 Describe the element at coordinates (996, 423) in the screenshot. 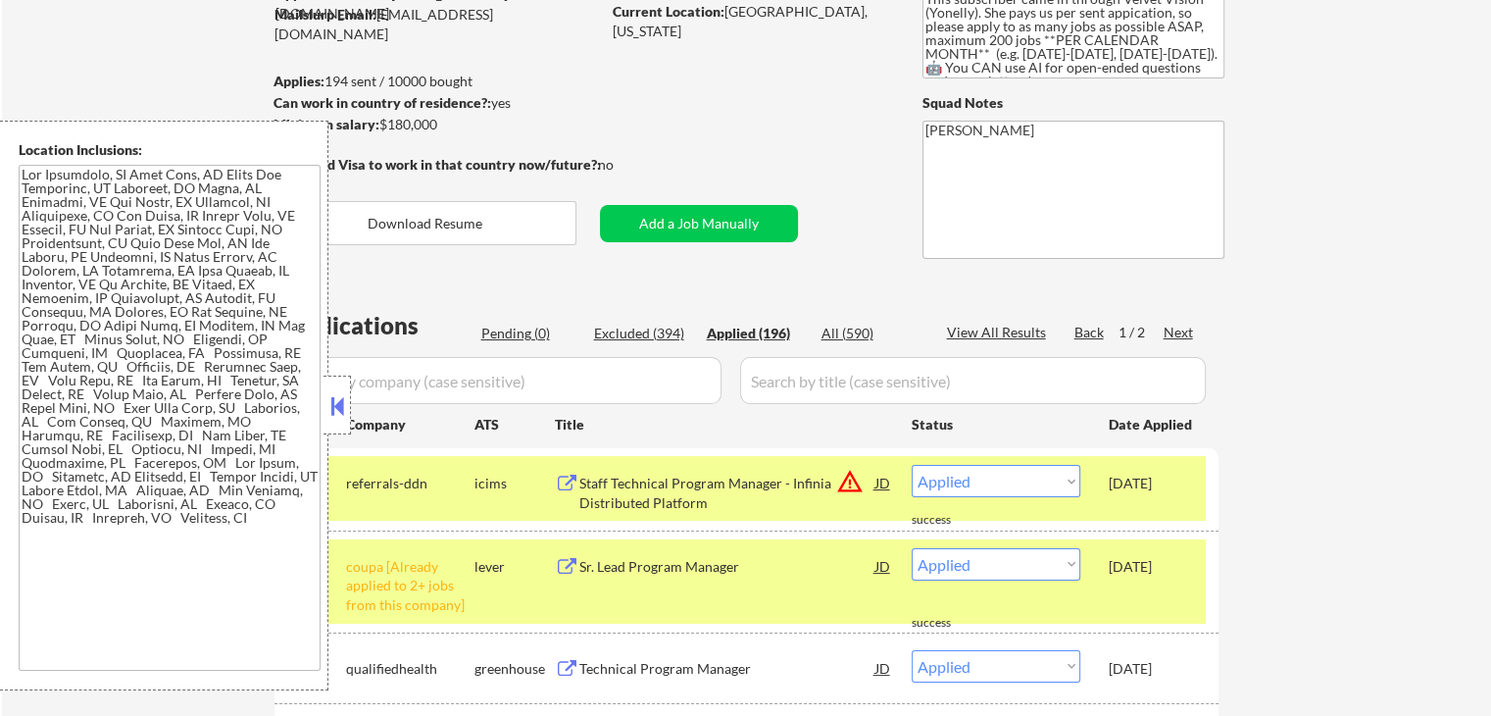

I see `div: Status` at that location.